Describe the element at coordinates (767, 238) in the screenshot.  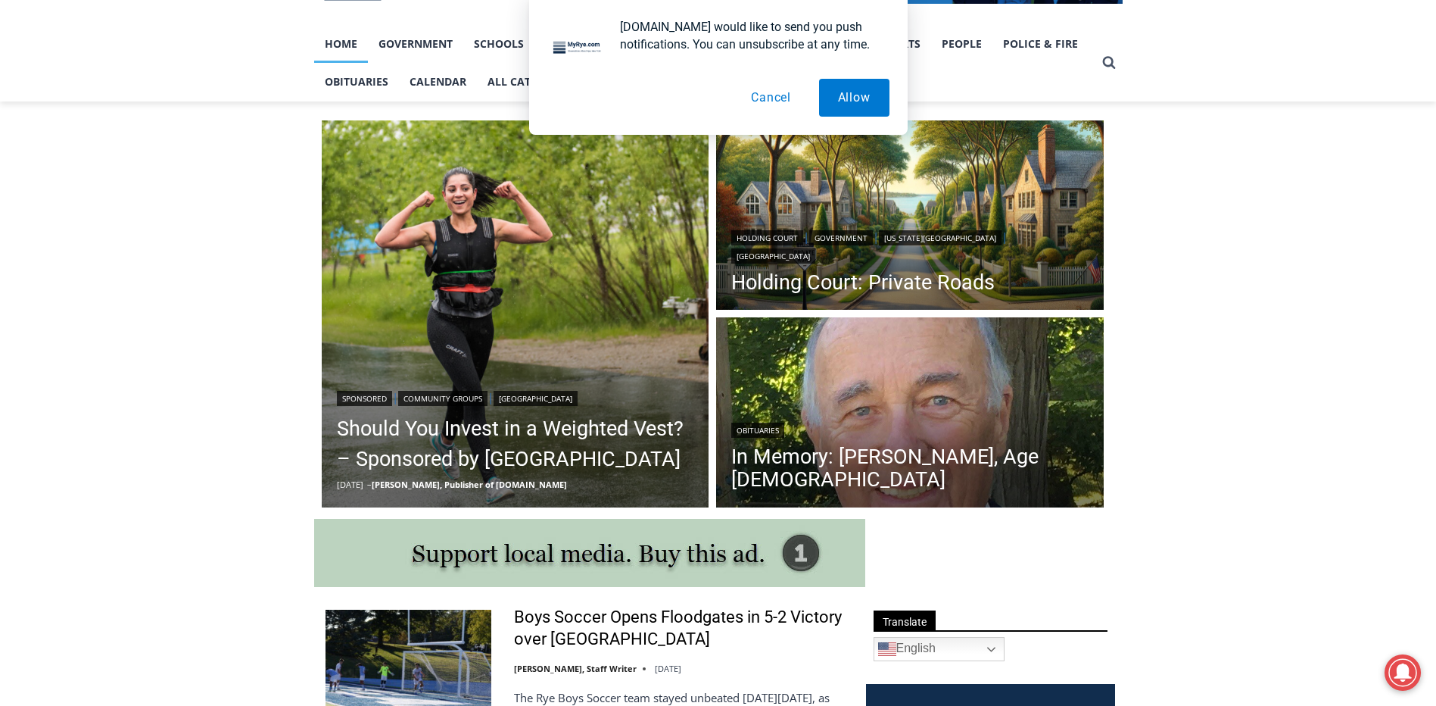
I see `a: Holding Court` at that location.